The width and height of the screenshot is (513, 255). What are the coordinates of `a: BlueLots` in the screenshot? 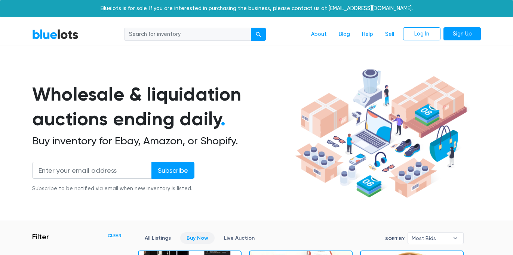 It's located at (55, 34).